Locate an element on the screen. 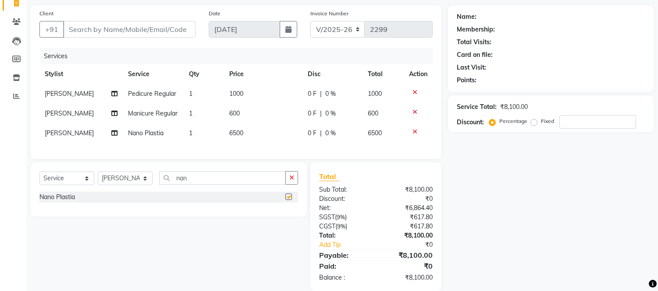 This screenshot has height=291, width=658. div: Services is located at coordinates (240, 56).